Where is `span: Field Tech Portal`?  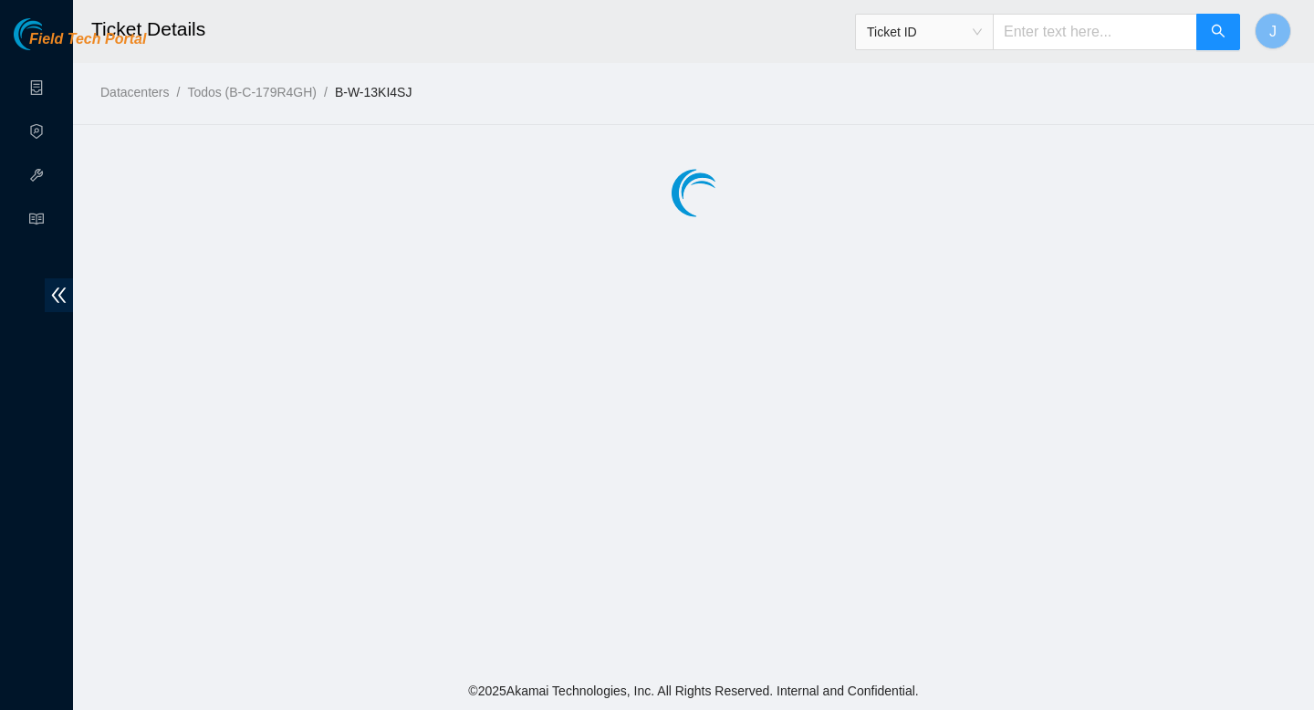 span: Field Tech Portal is located at coordinates (88, 39).